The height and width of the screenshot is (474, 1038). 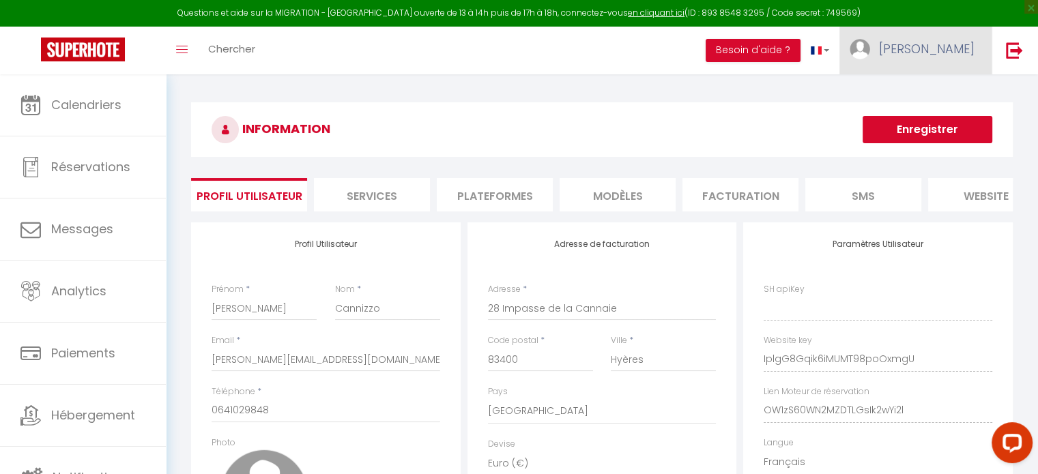 I want to click on label: Devise, so click(x=502, y=444).